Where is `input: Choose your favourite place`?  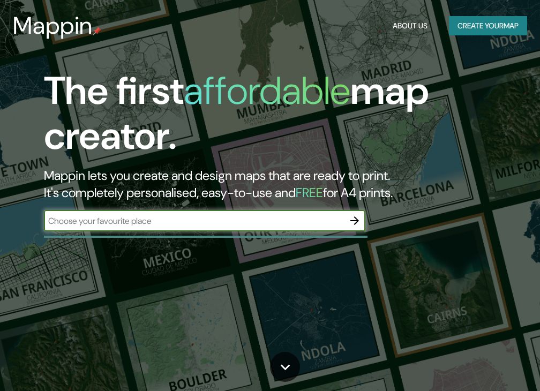
input: Choose your favourite place is located at coordinates (194, 221).